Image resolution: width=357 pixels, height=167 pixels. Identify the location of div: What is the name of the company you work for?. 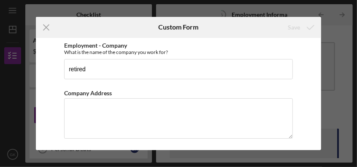
(178, 52).